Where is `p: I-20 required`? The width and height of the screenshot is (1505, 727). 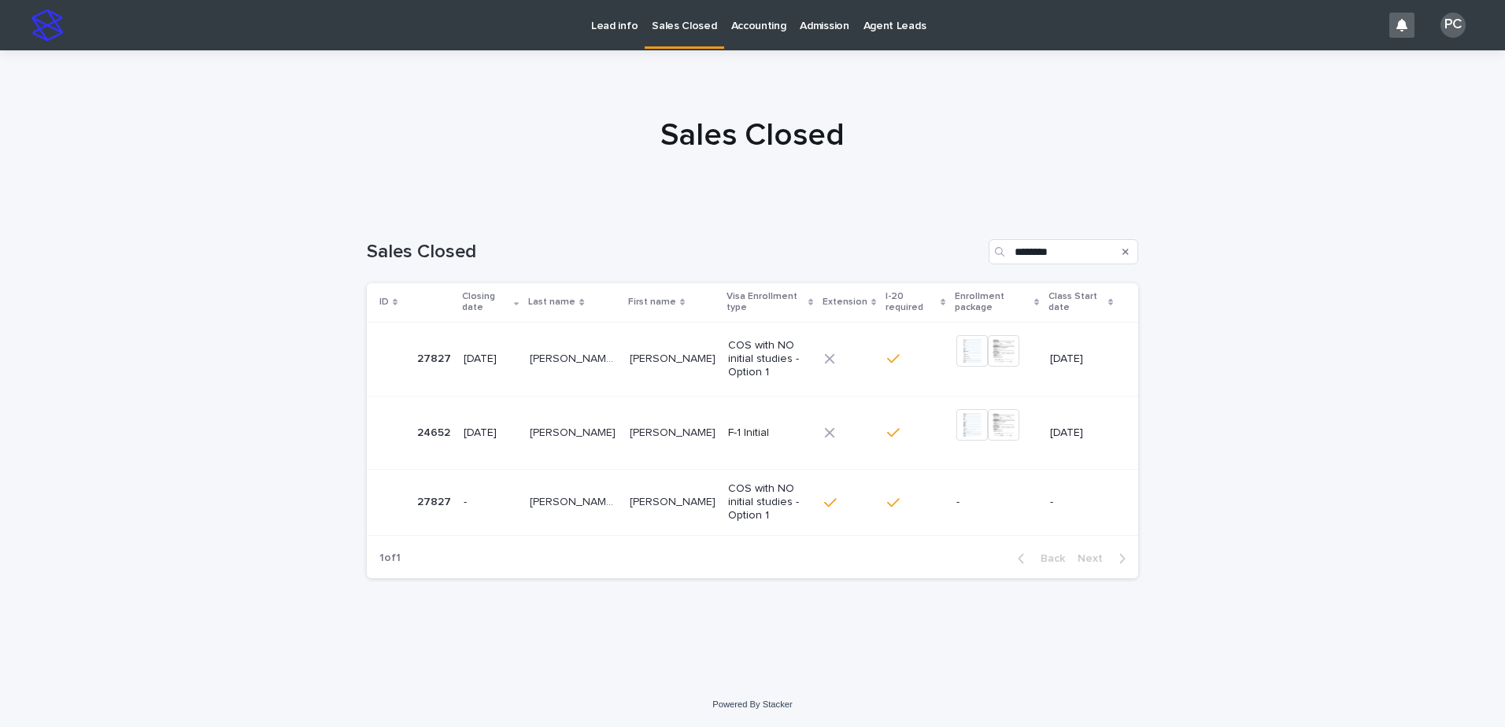
p: I-20 required is located at coordinates (911, 302).